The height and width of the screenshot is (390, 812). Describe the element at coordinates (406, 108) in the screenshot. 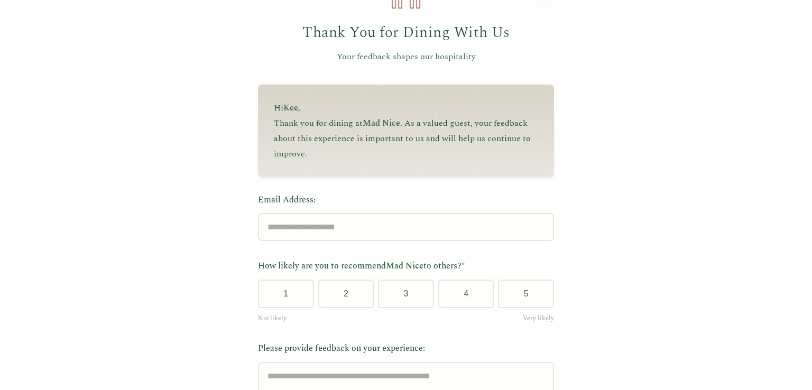

I see `p: Hi ,` at that location.